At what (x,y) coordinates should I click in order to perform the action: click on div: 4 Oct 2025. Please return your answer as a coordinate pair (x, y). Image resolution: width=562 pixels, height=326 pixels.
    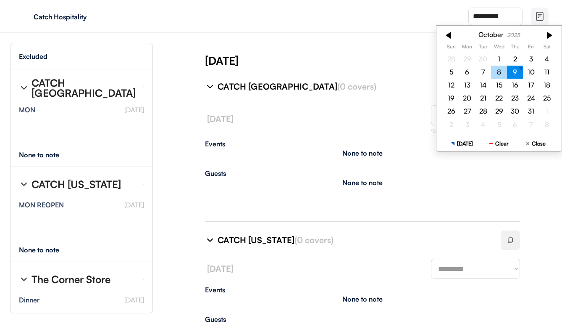
    Looking at the image, I should click on (547, 58).